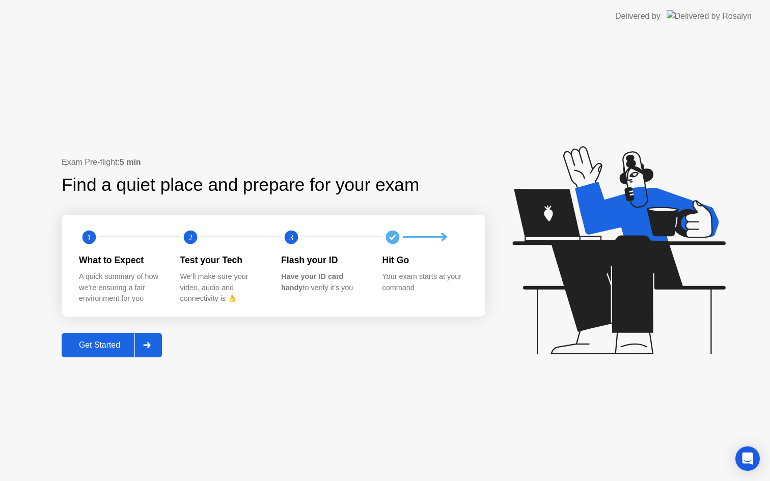  What do you see at coordinates (241, 185) in the screenshot?
I see `div: Find a quiet place and prepare for your exam` at bounding box center [241, 185].